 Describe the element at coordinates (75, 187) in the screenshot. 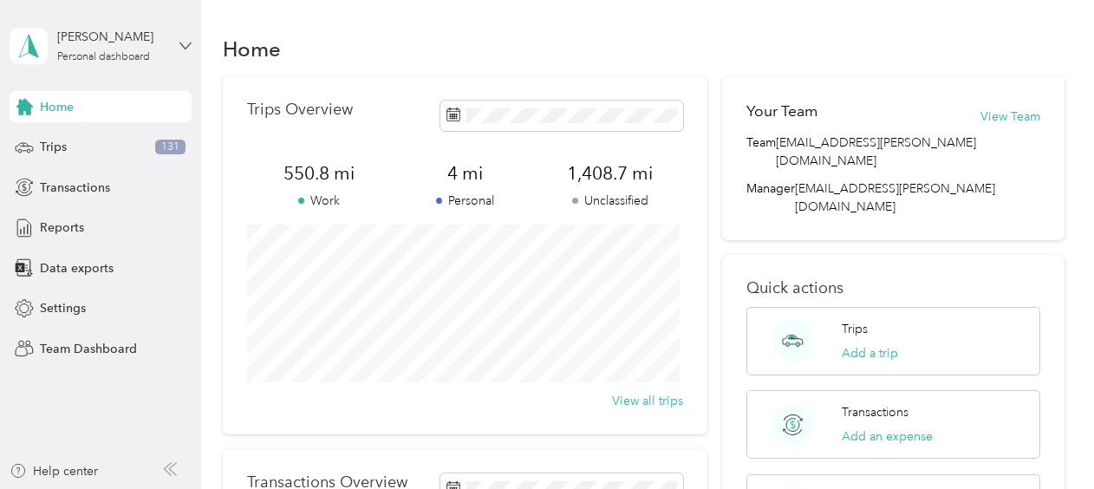

I see `span: Transactions` at that location.